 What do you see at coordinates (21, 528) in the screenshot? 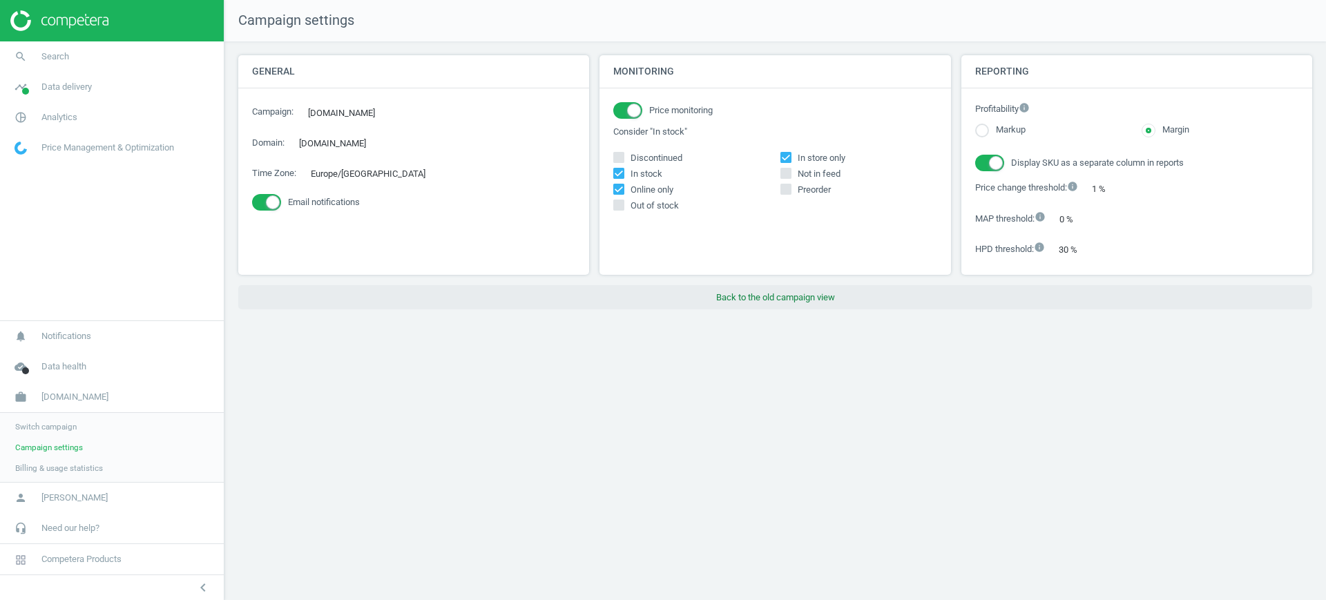
I see `i: headset_mic` at bounding box center [21, 528].